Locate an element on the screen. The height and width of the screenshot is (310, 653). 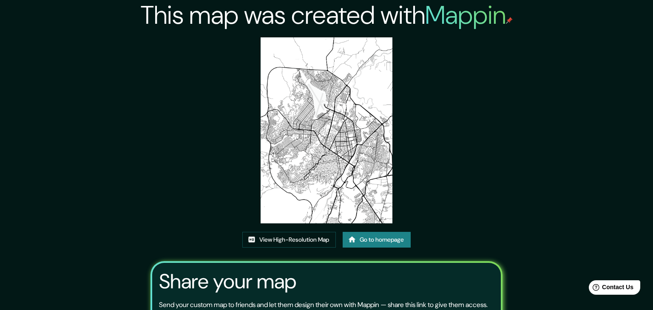
h3: Share your map is located at coordinates (227, 282).